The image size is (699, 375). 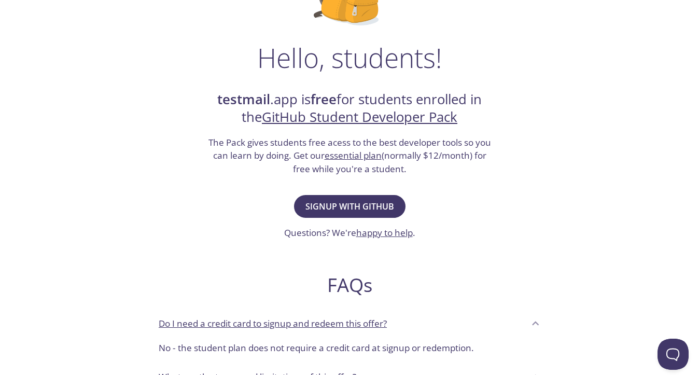 What do you see at coordinates (244, 99) in the screenshot?
I see `strong: testmail` at bounding box center [244, 99].